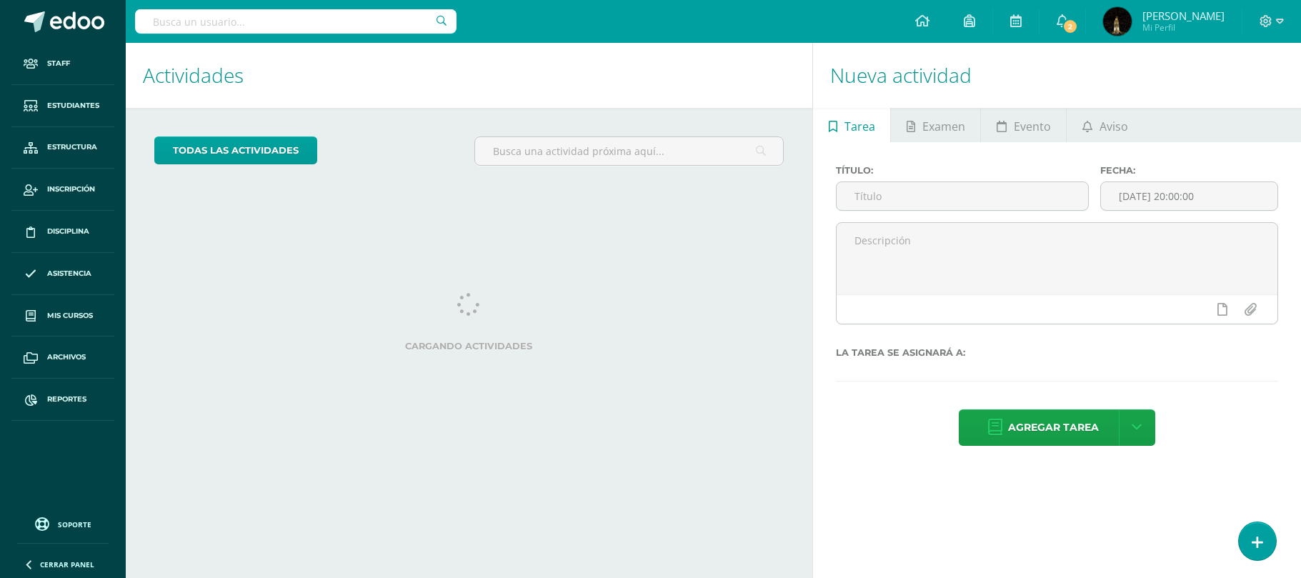 The width and height of the screenshot is (1301, 578). What do you see at coordinates (1053, 427) in the screenshot?
I see `span: Agregar tarea` at bounding box center [1053, 427].